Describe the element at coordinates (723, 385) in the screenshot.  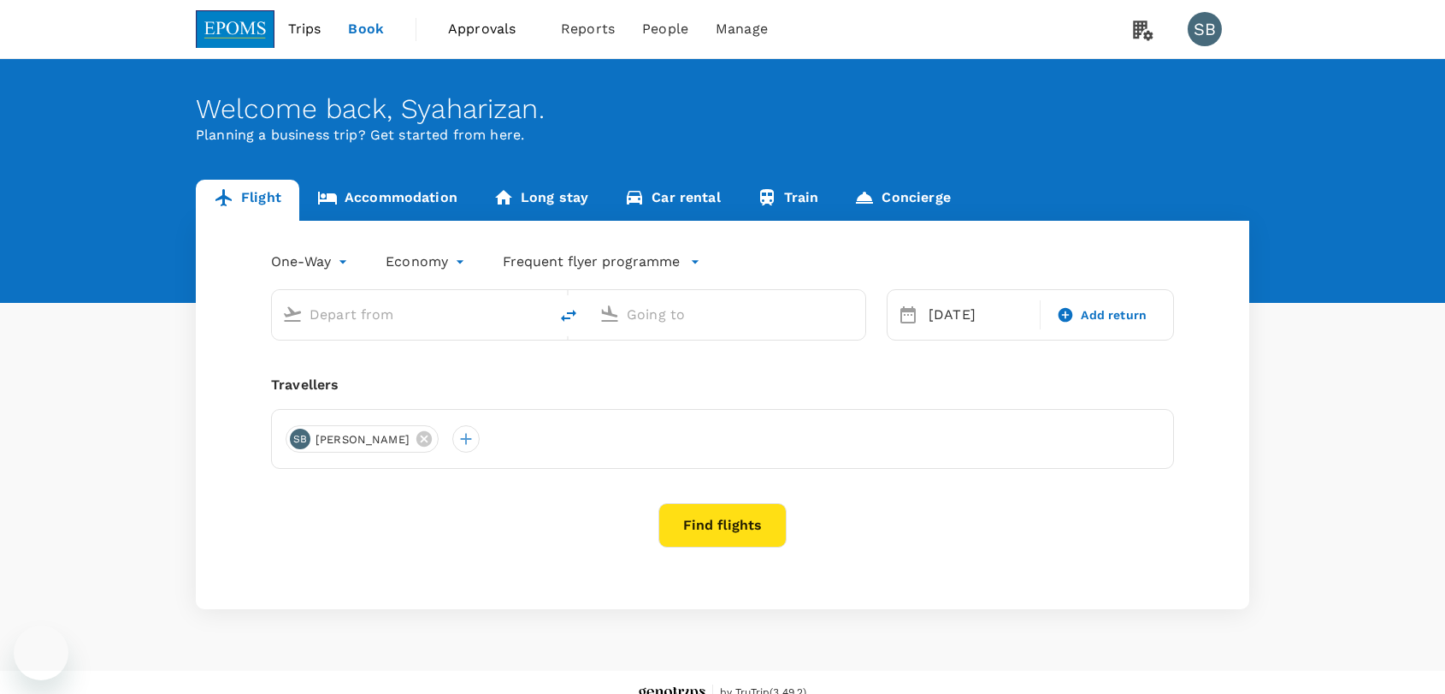
I see `div: Travellers` at that location.